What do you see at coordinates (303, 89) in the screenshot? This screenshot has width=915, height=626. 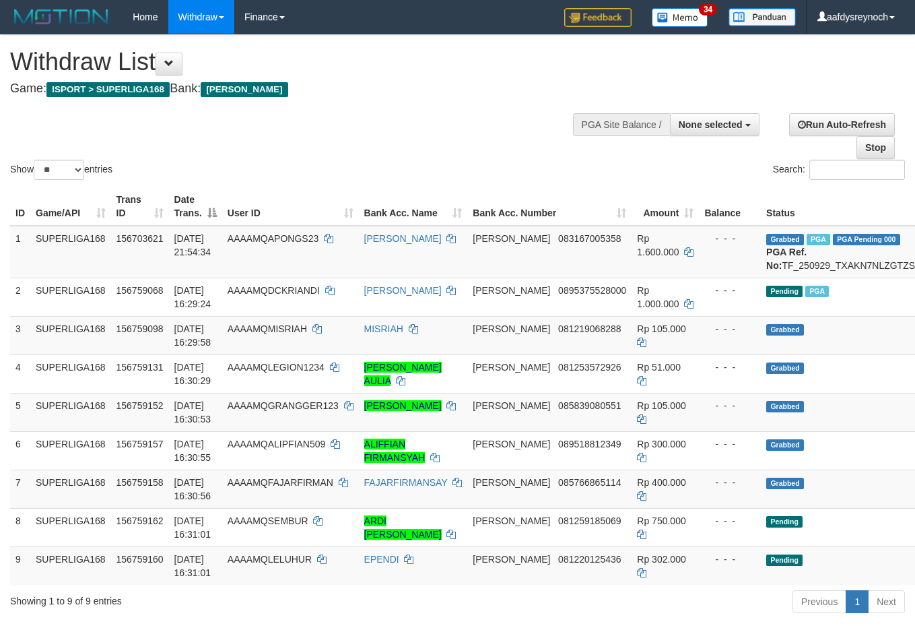 I see `h4: Game: Bank:` at bounding box center [303, 89].